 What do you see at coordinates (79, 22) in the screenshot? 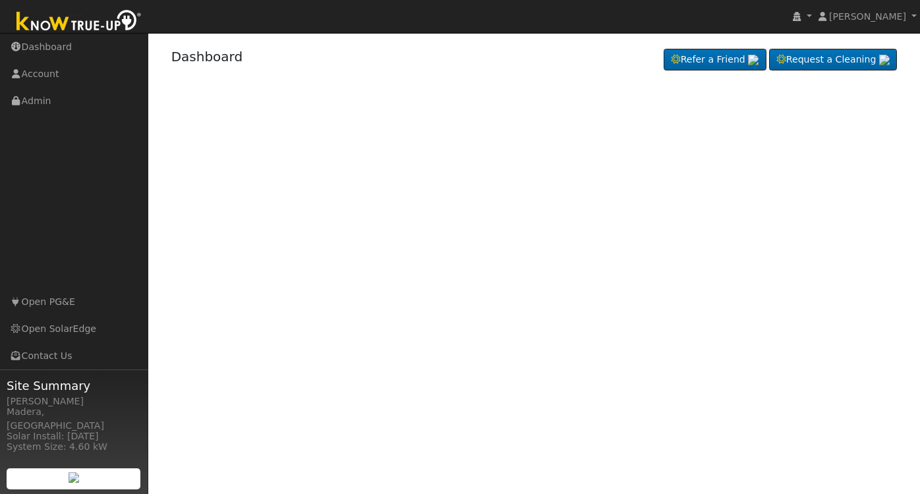
I see `img: Know True-Up` at bounding box center [79, 22].